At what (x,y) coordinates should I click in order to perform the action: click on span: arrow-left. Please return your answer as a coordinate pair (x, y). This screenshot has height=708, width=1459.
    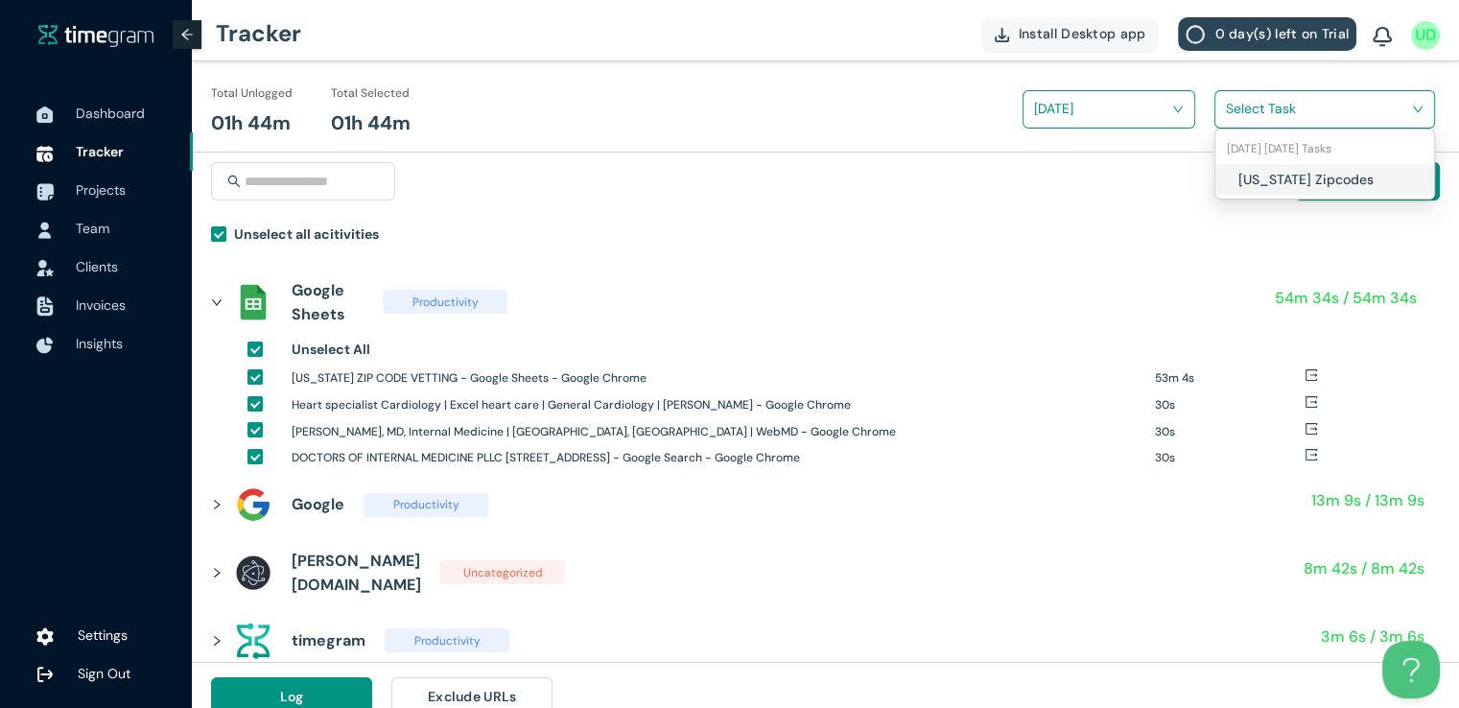
    Looking at the image, I should click on (187, 35).